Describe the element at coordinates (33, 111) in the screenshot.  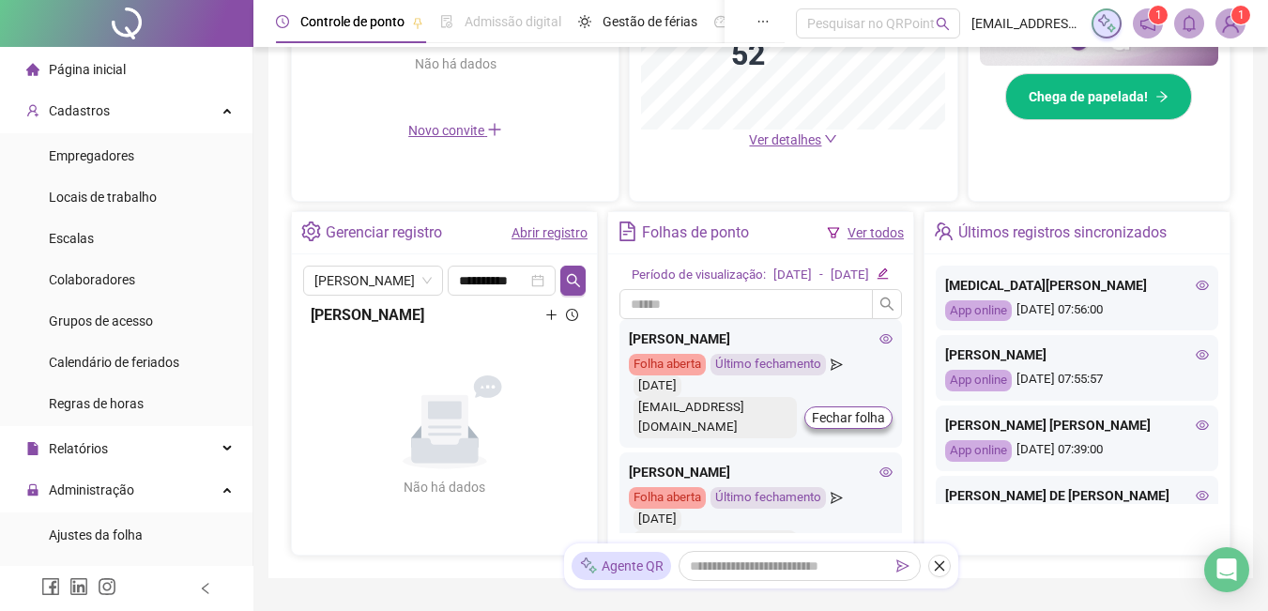
I see `span: user-add` at that location.